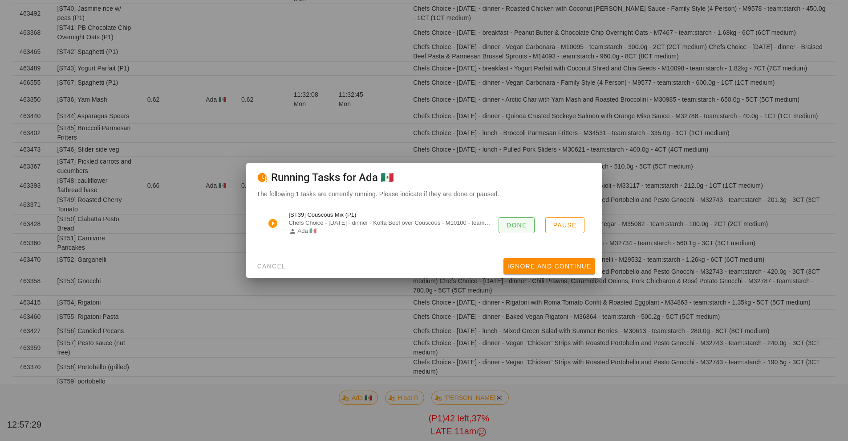  What do you see at coordinates (272, 266) in the screenshot?
I see `span: Cancel` at bounding box center [272, 266].